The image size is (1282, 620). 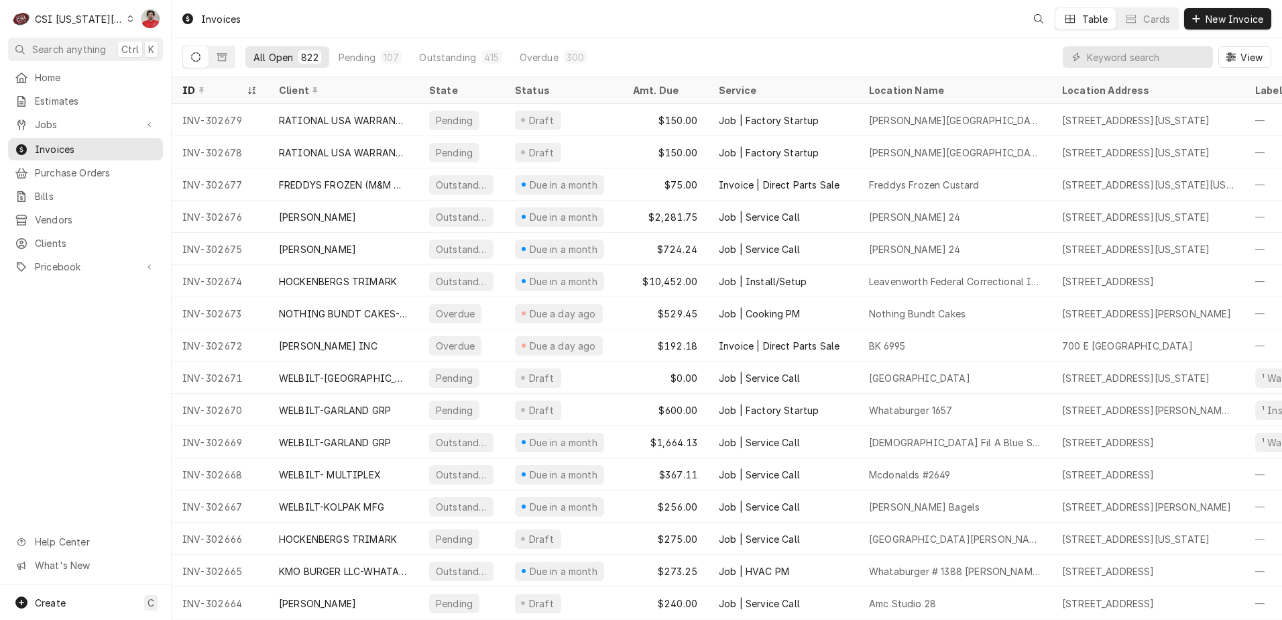 I want to click on div: Amt. Due, so click(x=664, y=90).